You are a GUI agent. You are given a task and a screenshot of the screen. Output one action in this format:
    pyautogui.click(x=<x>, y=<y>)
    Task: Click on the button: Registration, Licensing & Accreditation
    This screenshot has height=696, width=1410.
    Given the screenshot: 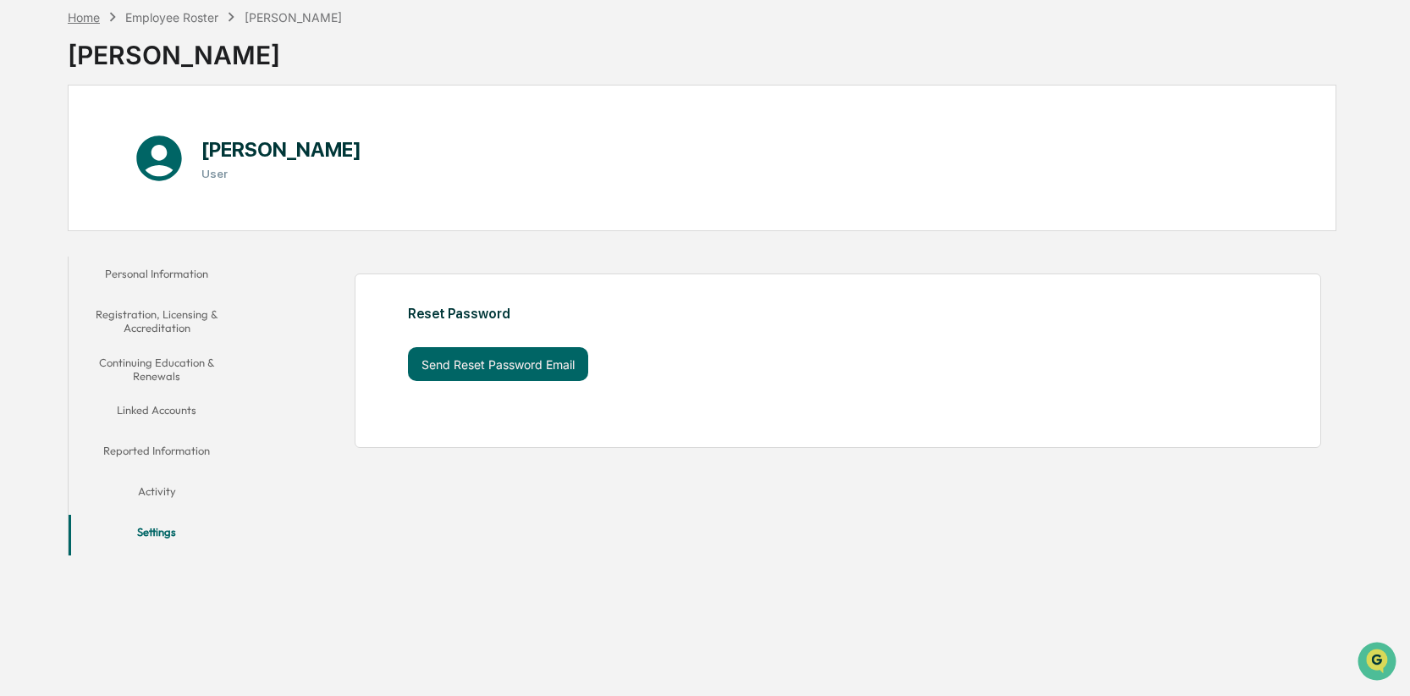 What is the action you would take?
    pyautogui.click(x=157, y=321)
    